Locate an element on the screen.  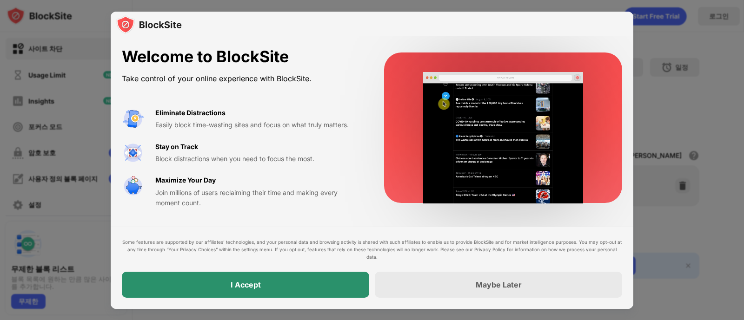
div: Welcome to BlockSite is located at coordinates (242, 57).